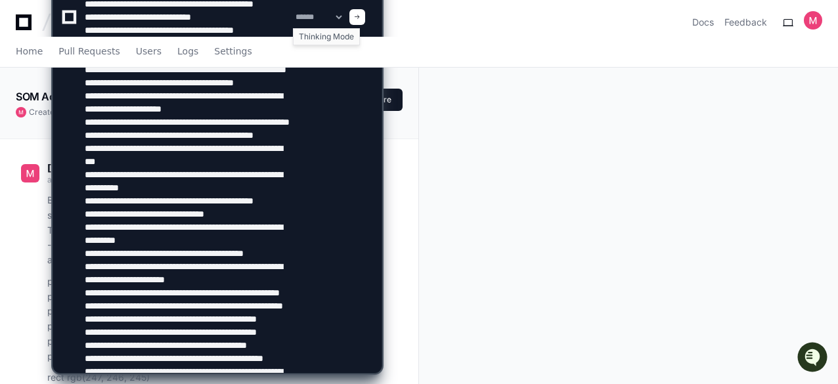  What do you see at coordinates (326, 37) in the screenshot?
I see `div: Thinking Mode` at bounding box center [326, 37].